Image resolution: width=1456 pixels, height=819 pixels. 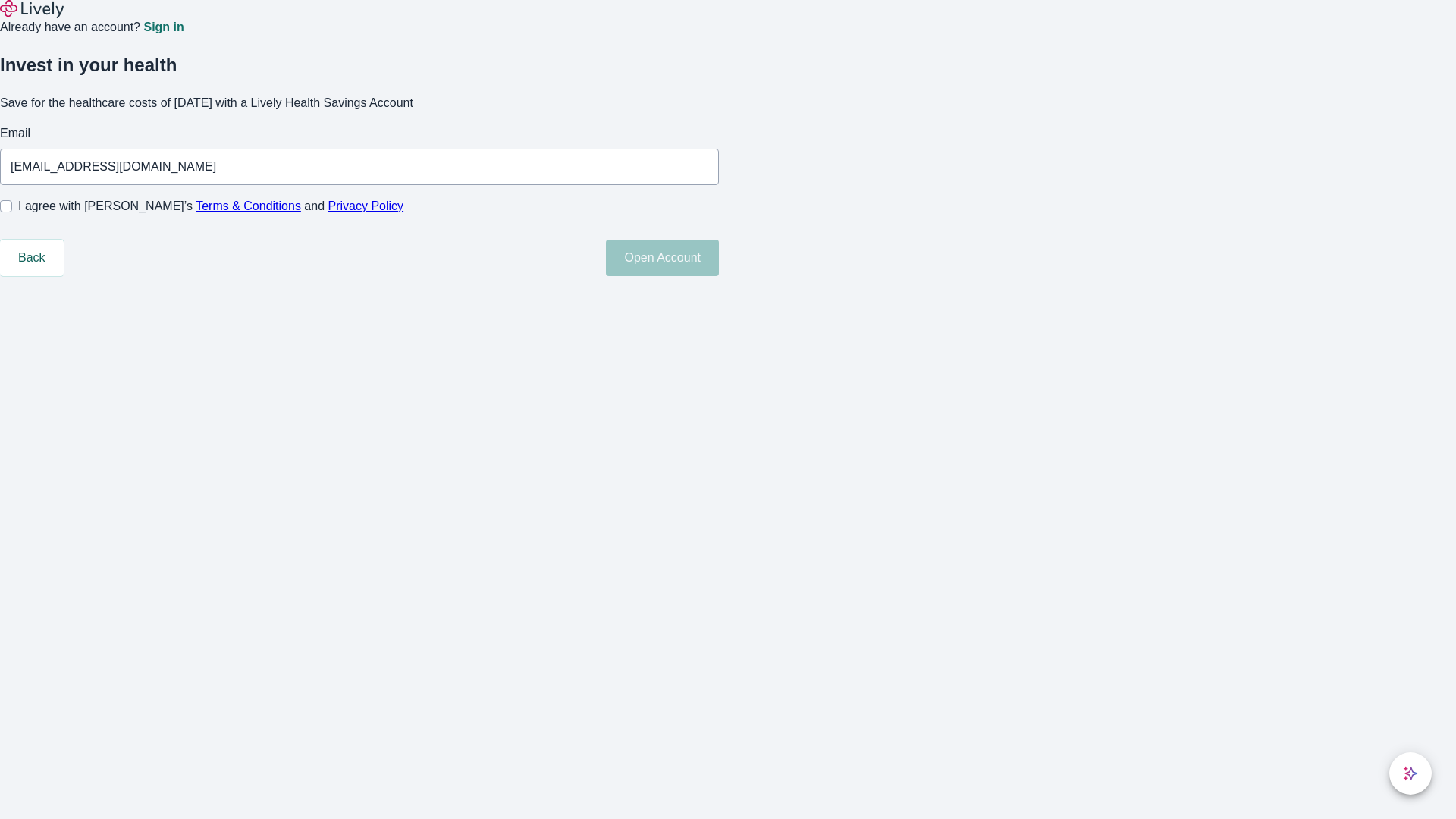 I want to click on a: Privacy Policy, so click(x=366, y=205).